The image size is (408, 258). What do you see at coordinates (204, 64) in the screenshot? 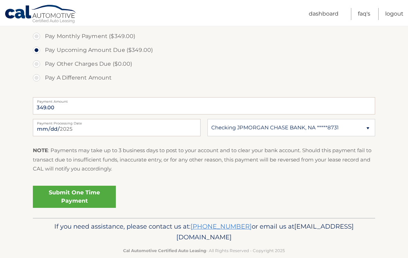
I see `label: Pay Other Charges Due ($0.00)` at bounding box center [204, 64].